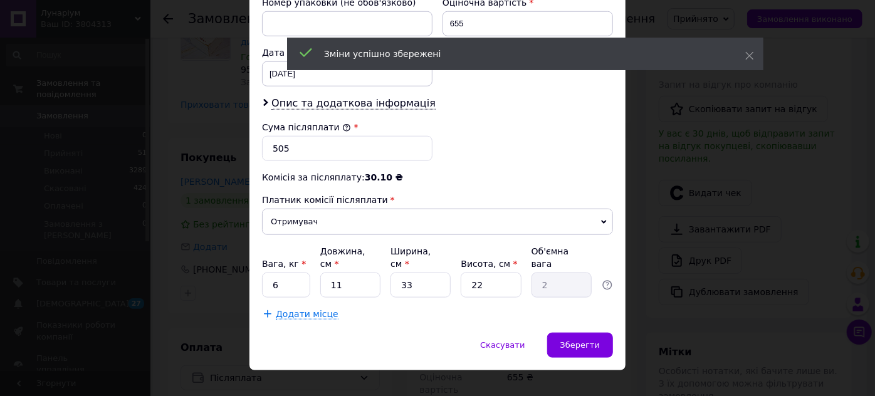 This screenshot has width=875, height=396. Describe the element at coordinates (502, 345) in the screenshot. I see `span: Скасувати` at that location.